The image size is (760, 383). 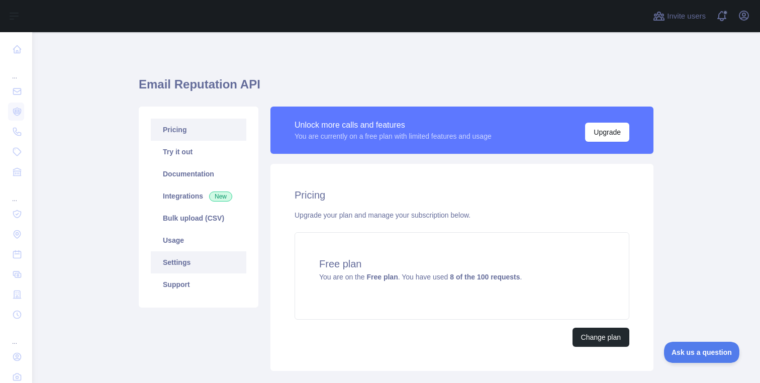 What do you see at coordinates (462, 264) in the screenshot?
I see `h4: Free plan` at bounding box center [462, 264].